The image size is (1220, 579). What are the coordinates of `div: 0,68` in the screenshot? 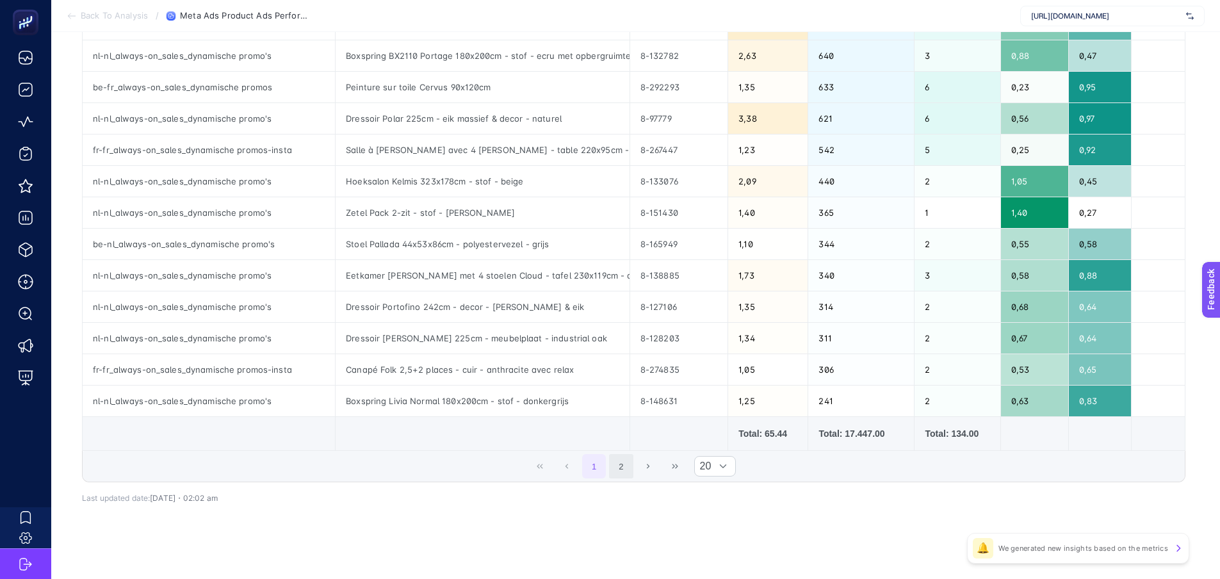 It's located at (1034, 307).